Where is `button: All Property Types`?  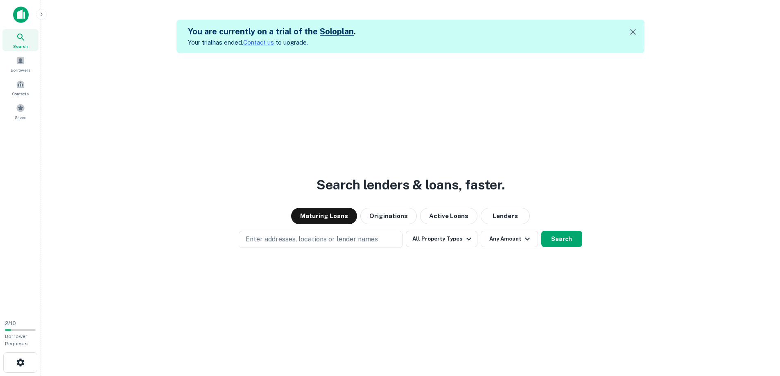 button: All Property Types is located at coordinates (442, 239).